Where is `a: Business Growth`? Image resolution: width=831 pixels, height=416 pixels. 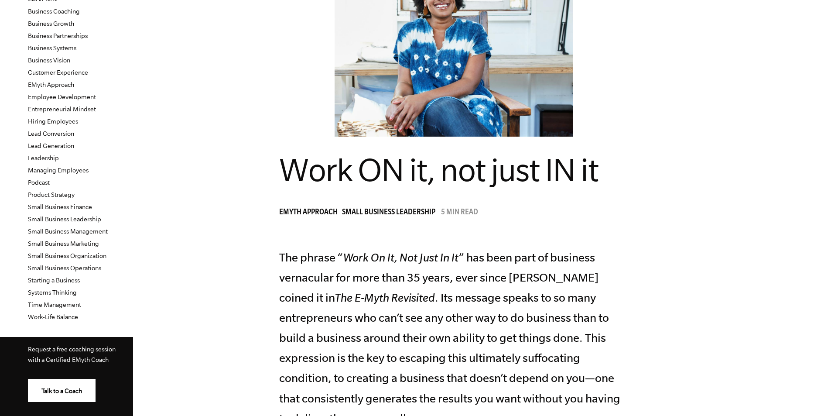
a: Business Growth is located at coordinates (51, 24).